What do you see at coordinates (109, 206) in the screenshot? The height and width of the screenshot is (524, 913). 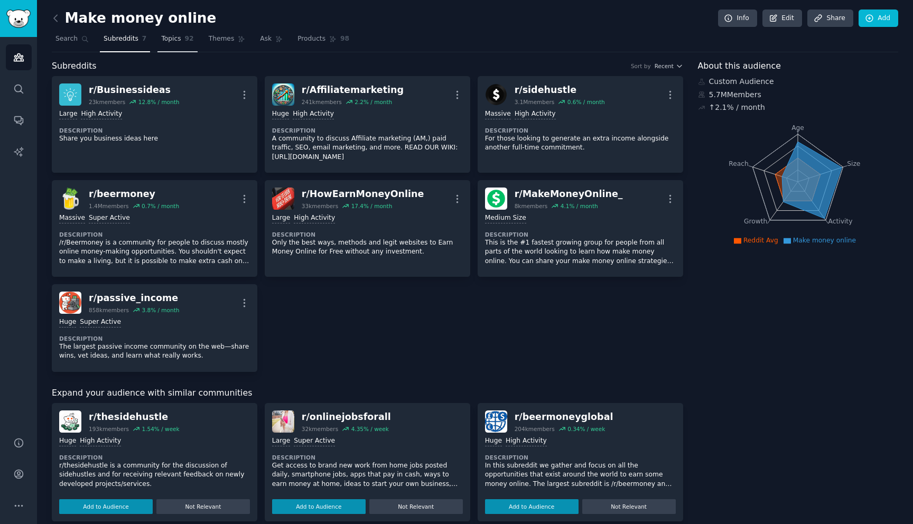 I see `div: 1.4M members` at bounding box center [109, 206].